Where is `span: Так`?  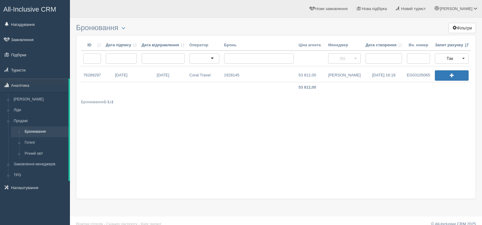 span: Так is located at coordinates (450, 58).